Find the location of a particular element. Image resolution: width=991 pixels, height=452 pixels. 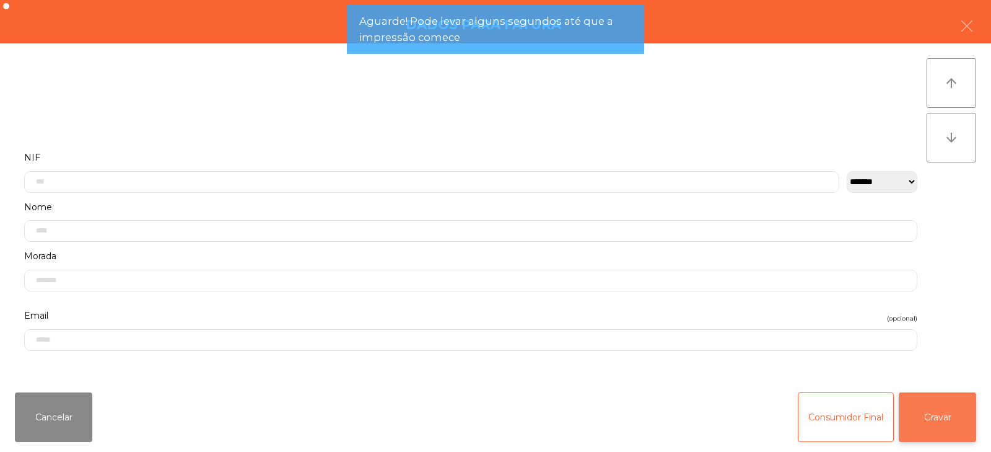

span: Email is located at coordinates (36, 315).